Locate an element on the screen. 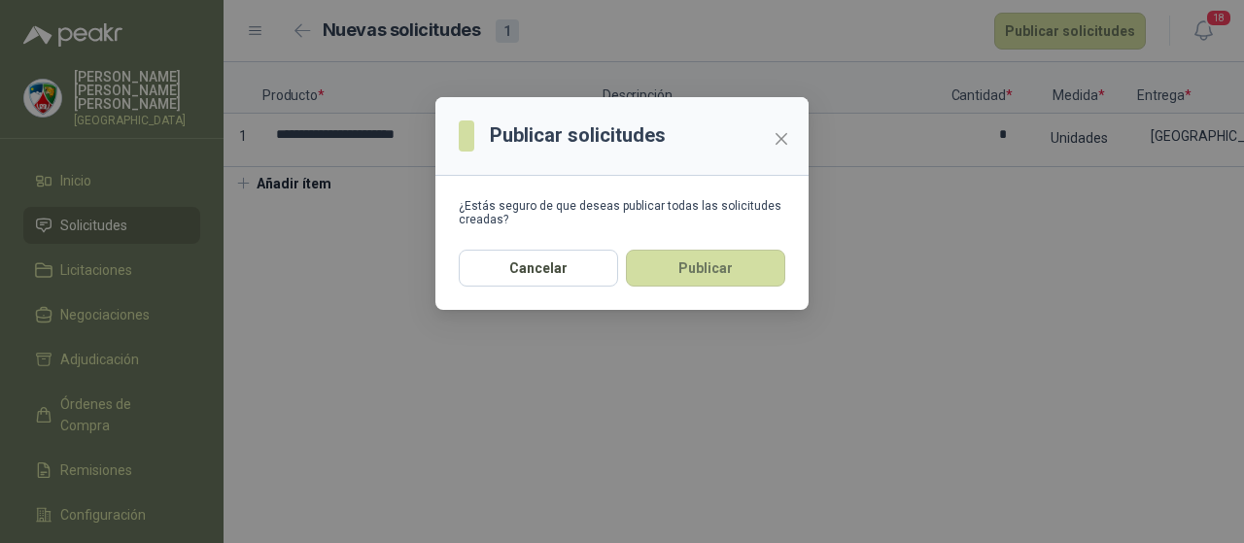 This screenshot has height=543, width=1244. button: Close is located at coordinates (781, 139).